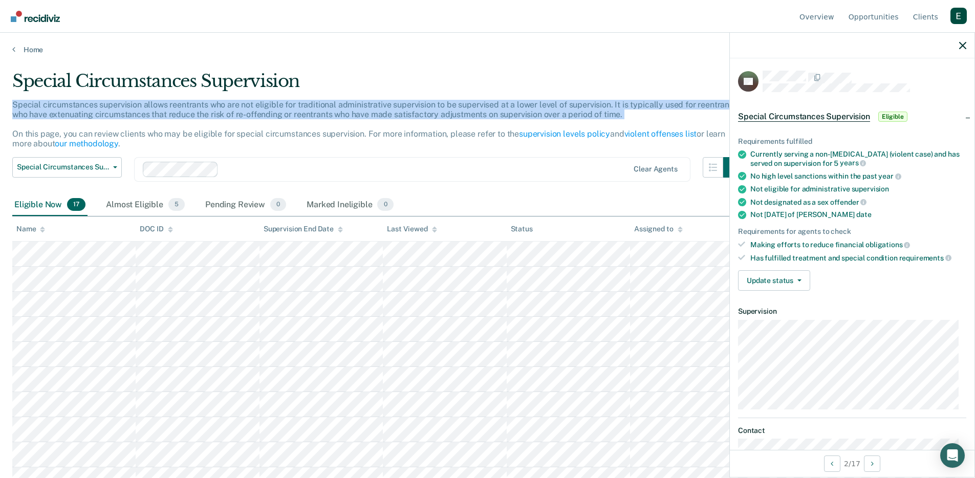 This screenshot has width=975, height=478. Describe the element at coordinates (858, 176) in the screenshot. I see `div: No high level sanctions within the past` at that location.